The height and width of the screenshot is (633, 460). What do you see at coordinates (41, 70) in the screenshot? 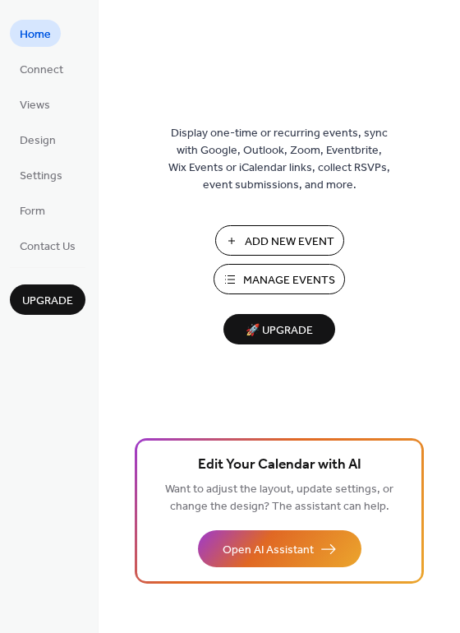
I see `span: Connect` at bounding box center [41, 70].